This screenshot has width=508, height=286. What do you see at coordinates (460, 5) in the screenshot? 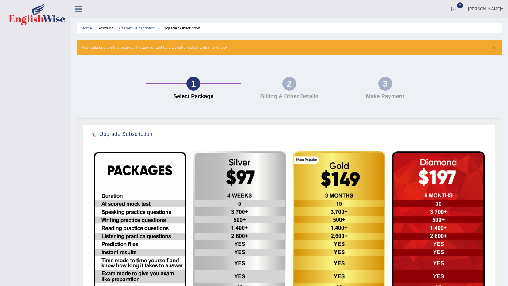
I see `span: 3` at bounding box center [460, 5].